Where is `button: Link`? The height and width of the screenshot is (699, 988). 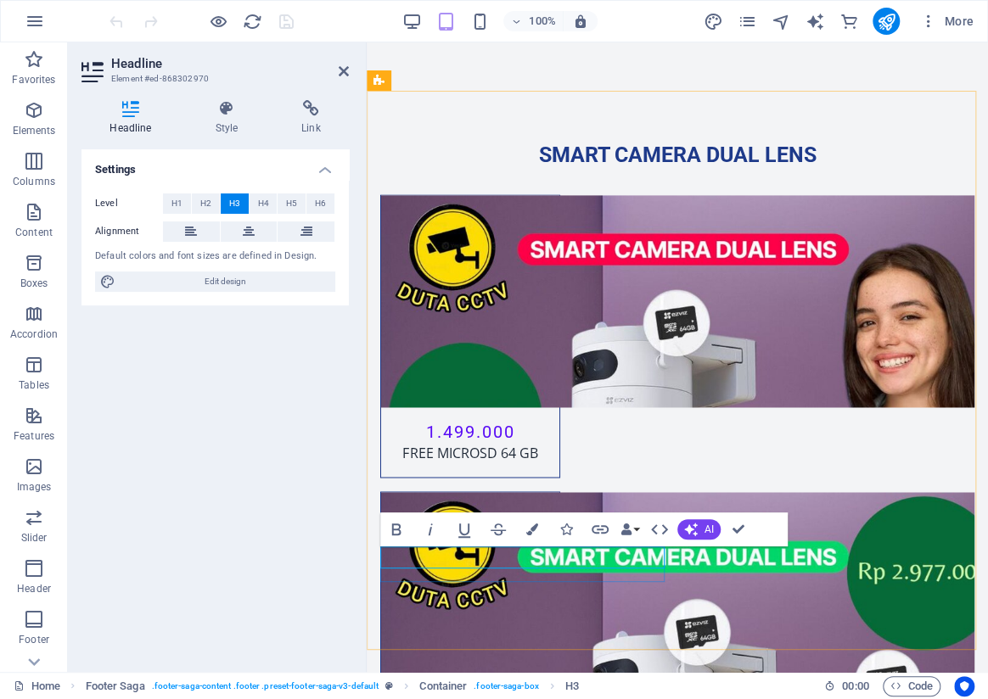
button: Link is located at coordinates (600, 530).